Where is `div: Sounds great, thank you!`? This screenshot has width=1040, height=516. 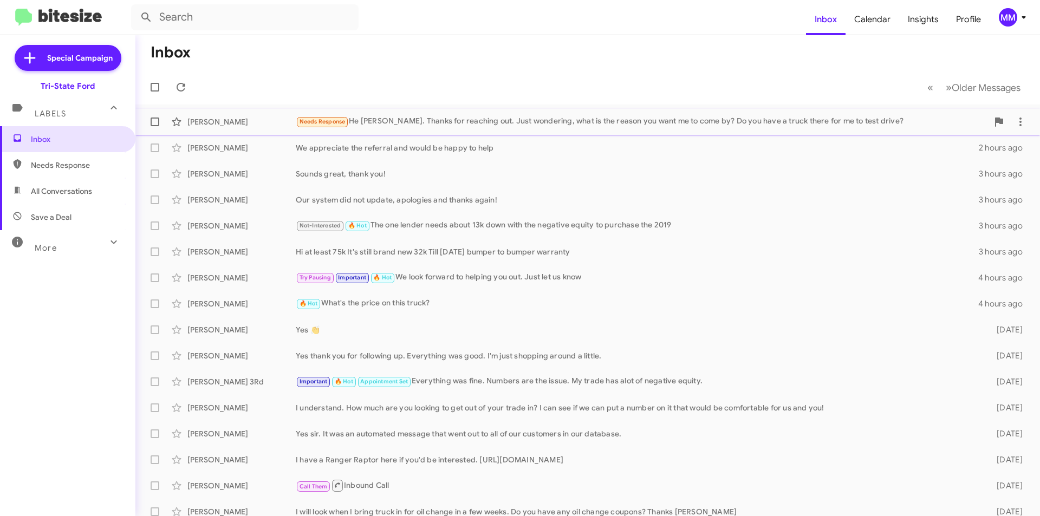
div: Sounds great, thank you! is located at coordinates (637, 174).